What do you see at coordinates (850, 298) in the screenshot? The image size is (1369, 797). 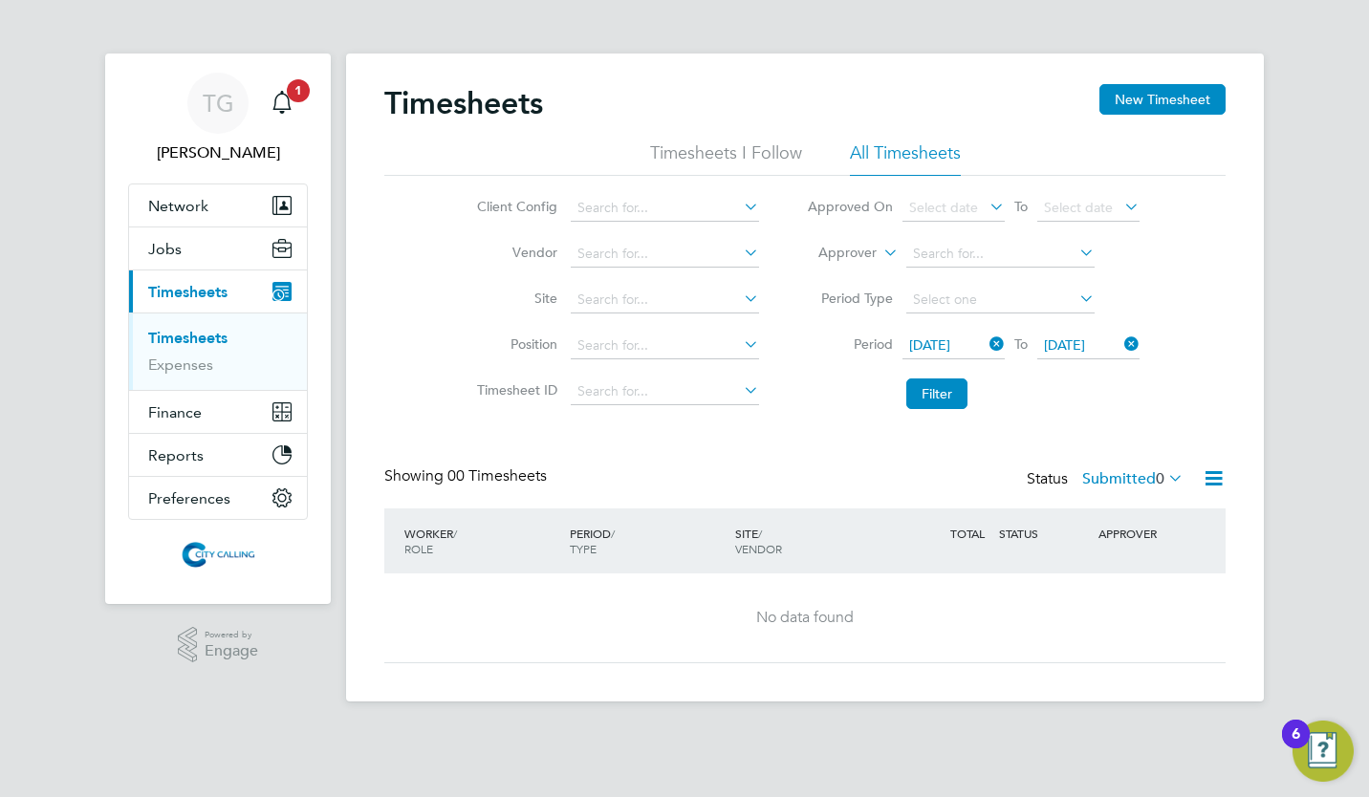 I see `label: Period Type` at bounding box center [850, 298].